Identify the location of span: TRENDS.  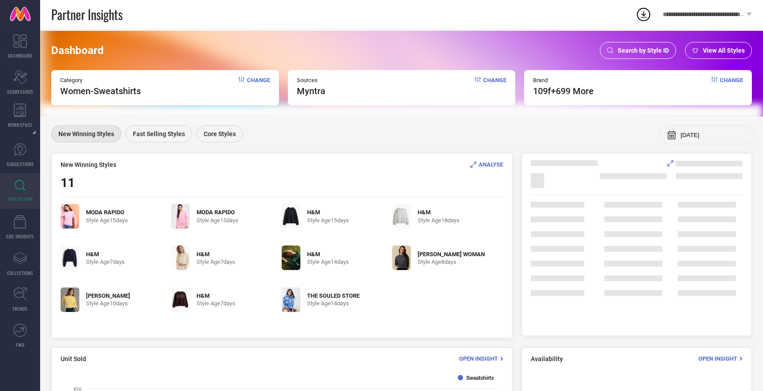
(20, 308).